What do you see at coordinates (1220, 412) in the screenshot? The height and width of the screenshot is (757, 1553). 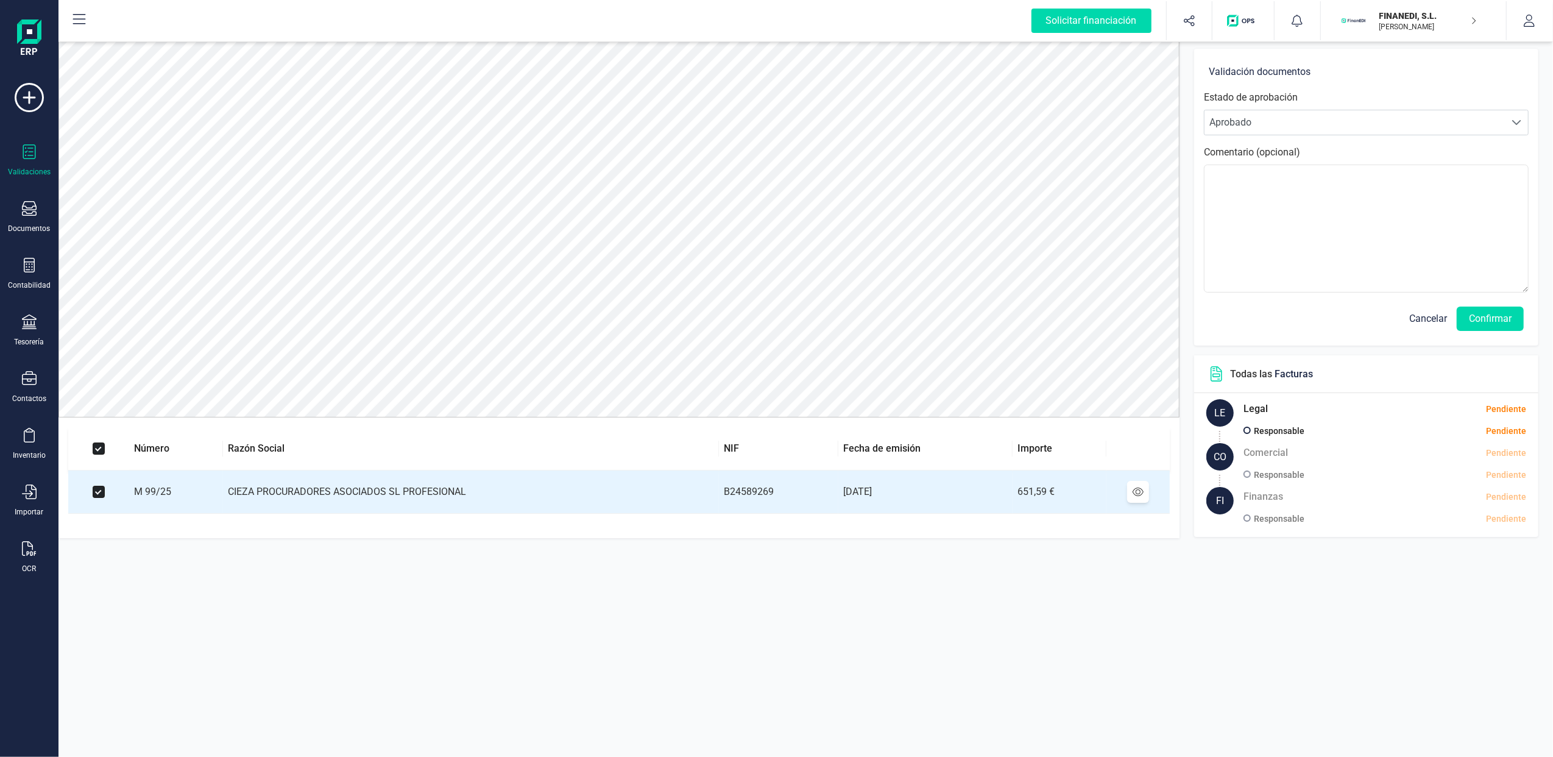 I see `div: LE` at bounding box center [1220, 412].